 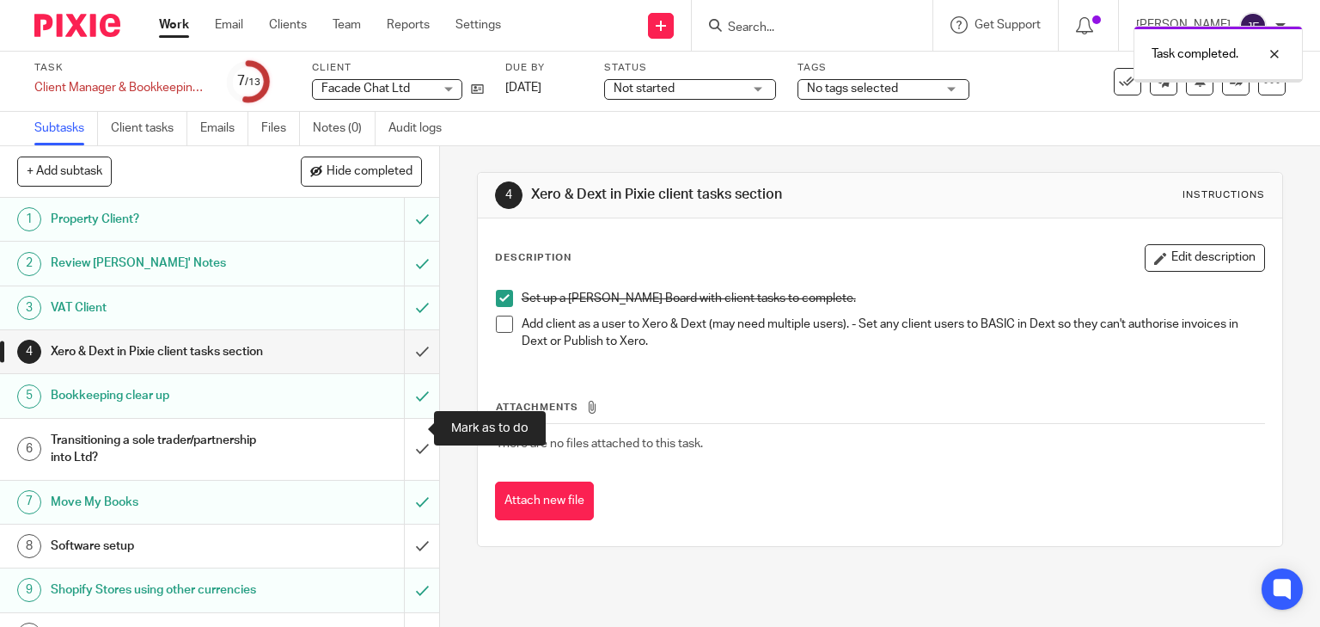 I want to click on div: 5, so click(x=29, y=396).